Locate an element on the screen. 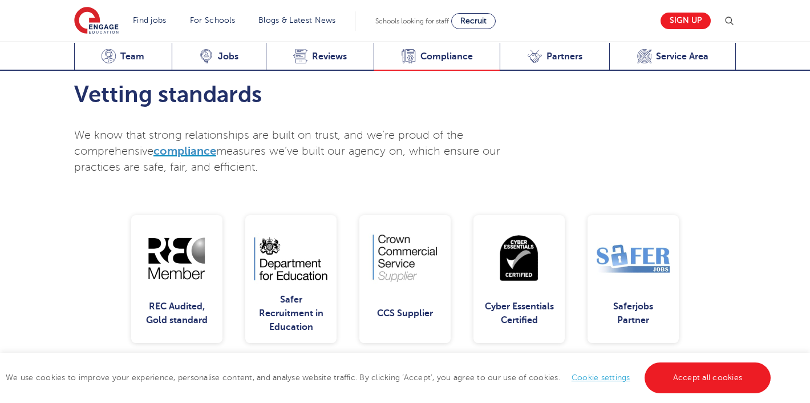  span: We use cookies to improve your experience, personalise content, and analyse website traffic. By c... is located at coordinates (390, 377).